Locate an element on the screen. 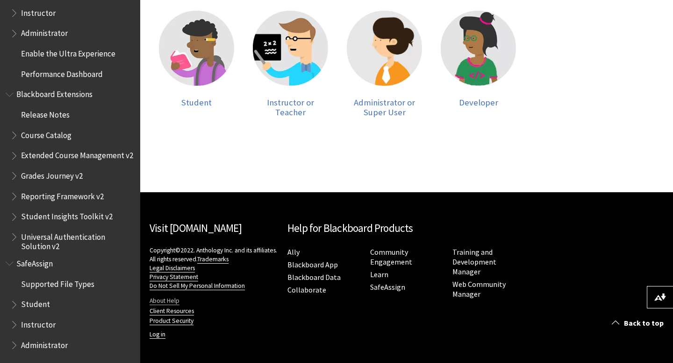  span: Reporting Framework v2 is located at coordinates (62, 195).